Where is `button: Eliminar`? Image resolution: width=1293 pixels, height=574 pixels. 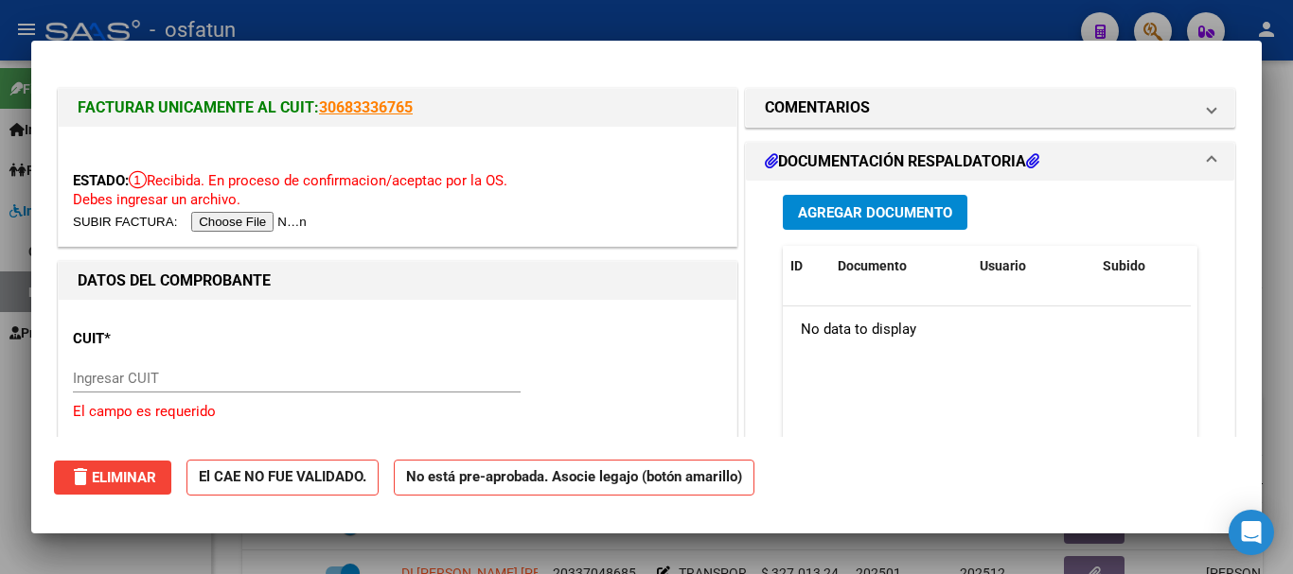
button: Eliminar is located at coordinates (113, 478).